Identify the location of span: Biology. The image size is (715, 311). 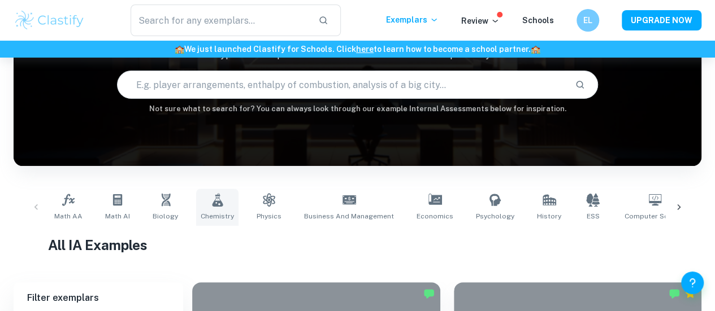
(165, 216).